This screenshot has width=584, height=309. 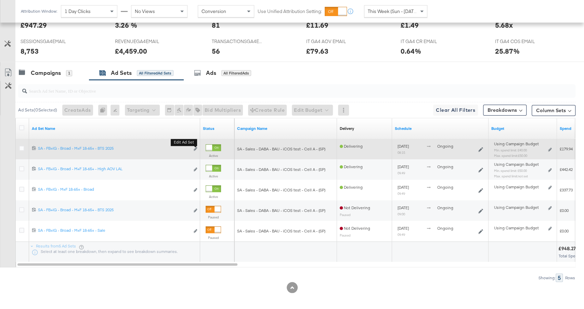 I want to click on a: Shows the current budget of Ad Set., so click(x=523, y=129).